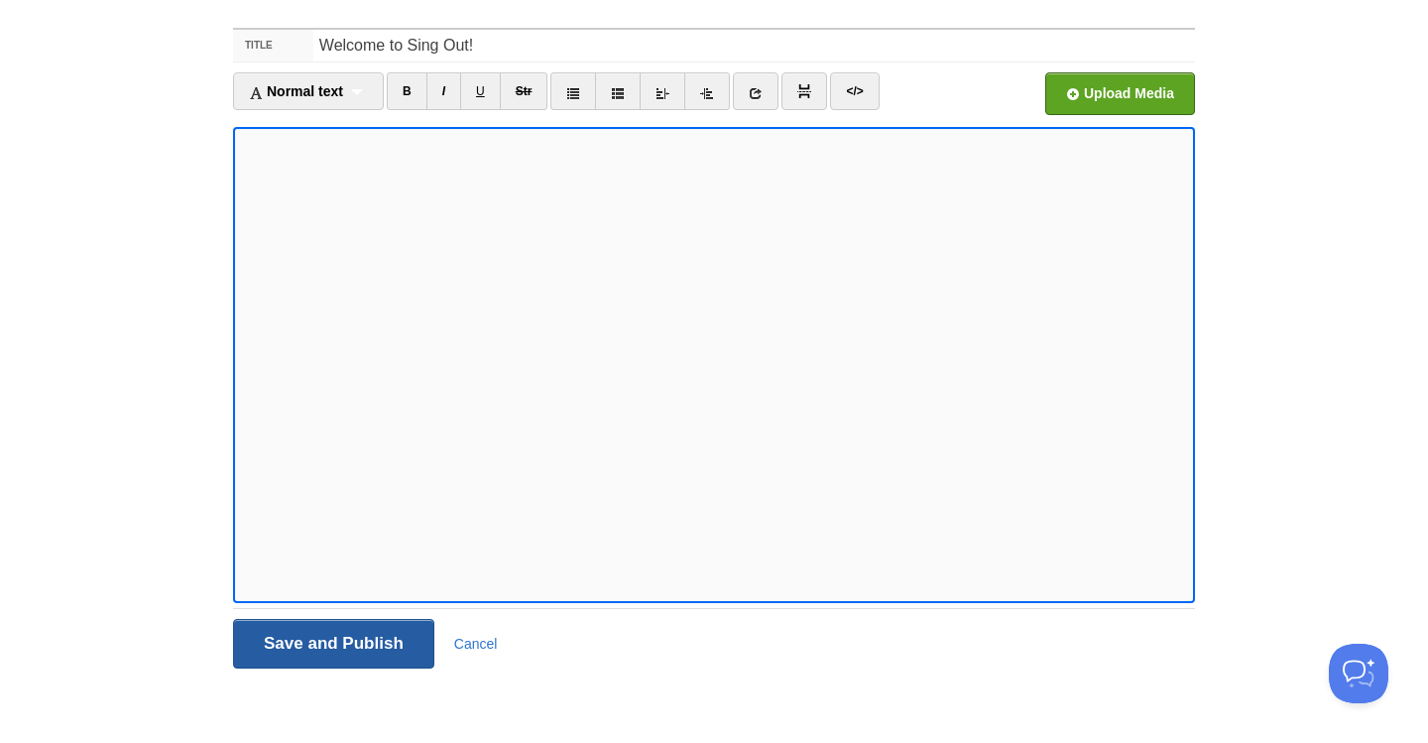 The height and width of the screenshot is (743, 1428). I want to click on a: I, so click(443, 91).